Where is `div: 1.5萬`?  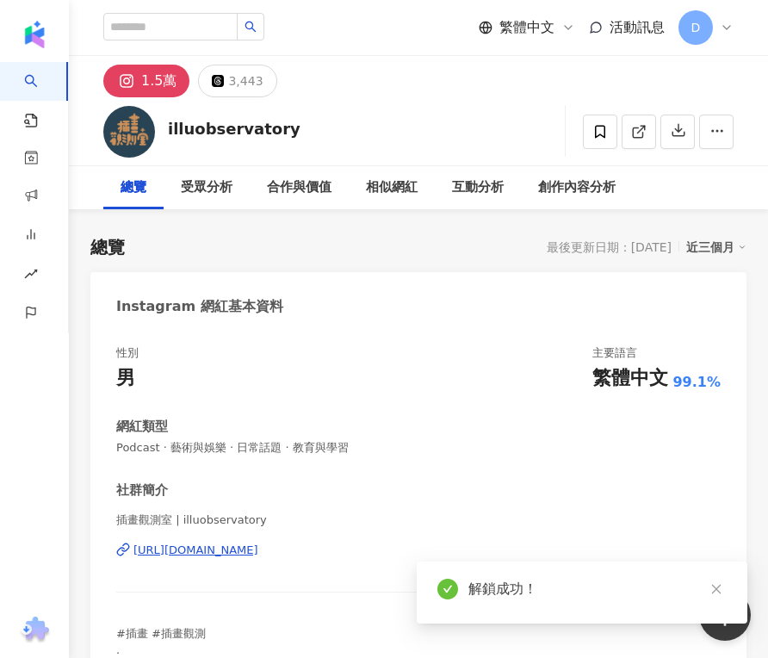
div: 1.5萬 is located at coordinates (158, 81).